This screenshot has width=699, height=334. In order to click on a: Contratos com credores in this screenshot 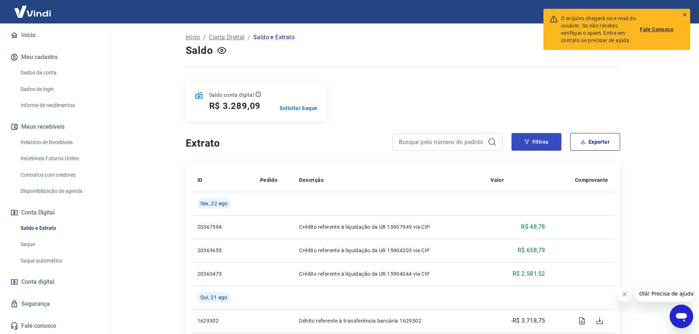, I will do `click(59, 175)`.